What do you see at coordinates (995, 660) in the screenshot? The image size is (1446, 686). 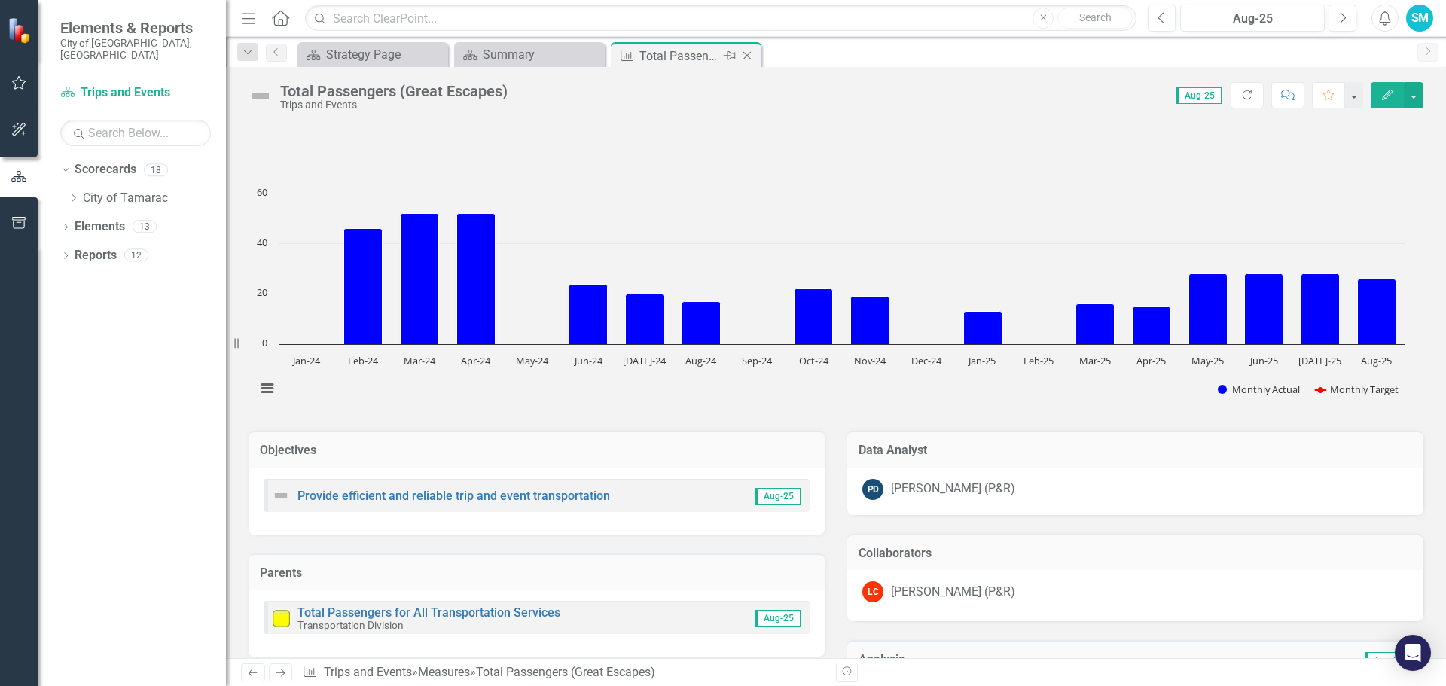 I see `h3: Analysis` at bounding box center [995, 660].